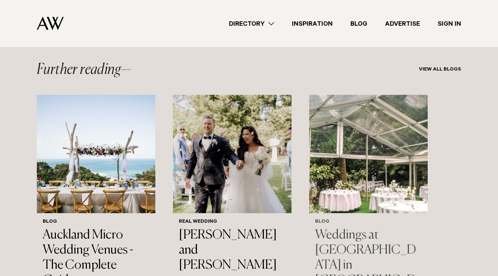 This screenshot has height=276, width=498. Describe the element at coordinates (449, 24) in the screenshot. I see `a: Sign In` at that location.